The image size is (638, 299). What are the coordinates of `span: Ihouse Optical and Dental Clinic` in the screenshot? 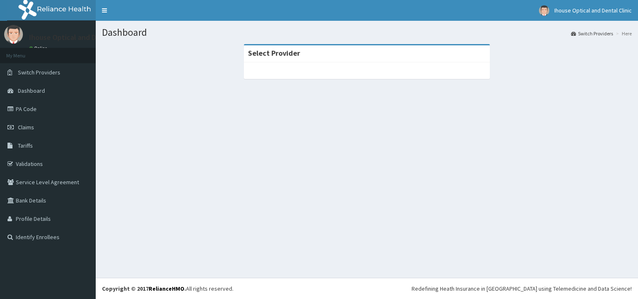 It's located at (593, 10).